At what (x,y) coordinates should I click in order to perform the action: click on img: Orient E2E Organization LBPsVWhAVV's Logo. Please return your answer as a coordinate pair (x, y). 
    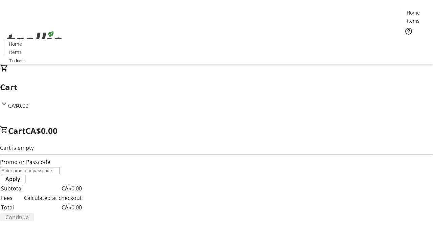
    Looking at the image, I should click on (34, 40).